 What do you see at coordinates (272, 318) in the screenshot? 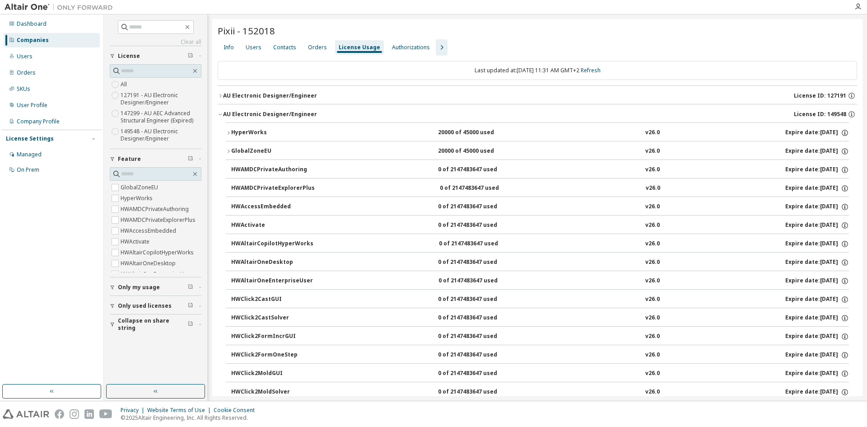
I see `div: HWClick2CastSolver` at bounding box center [272, 318].